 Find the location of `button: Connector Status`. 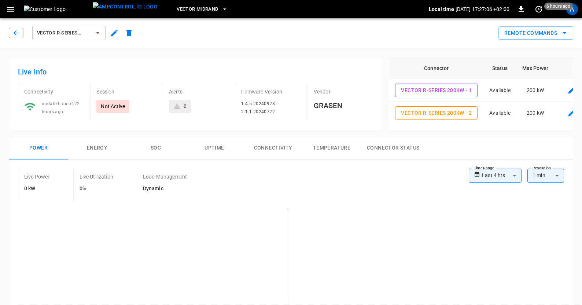

button: Connector Status is located at coordinates (393, 148).